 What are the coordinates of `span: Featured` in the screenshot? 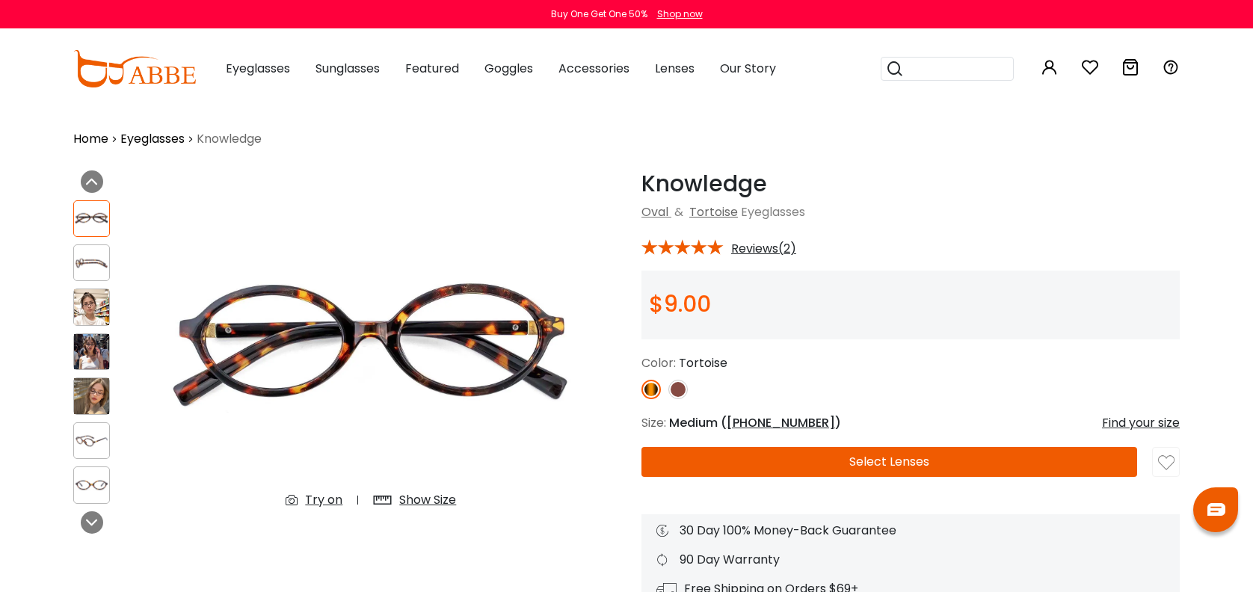 It's located at (432, 68).